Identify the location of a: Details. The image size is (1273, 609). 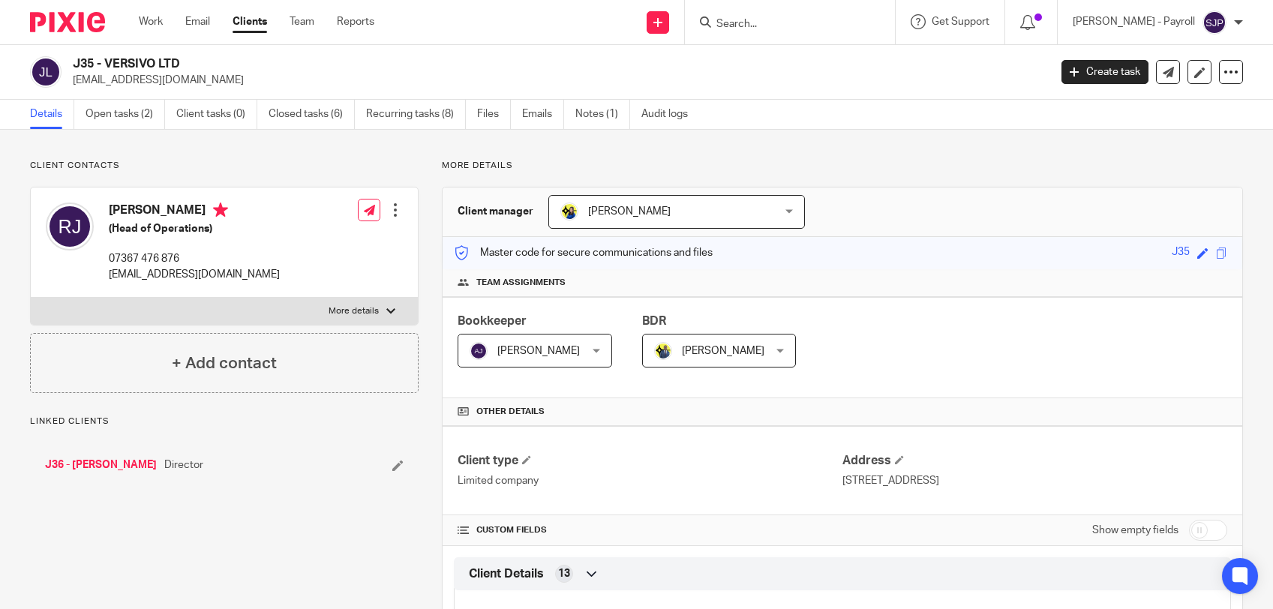
(52, 114).